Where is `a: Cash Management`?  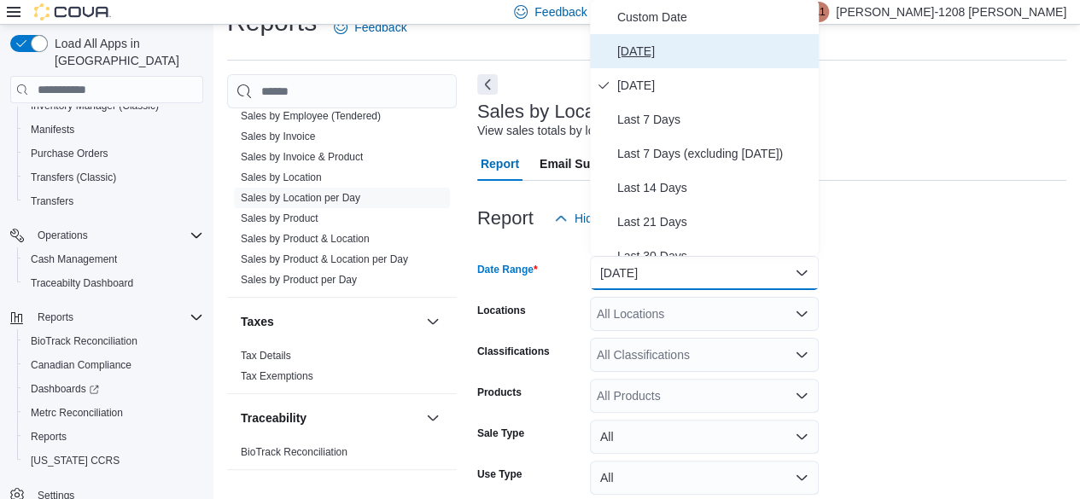 a: Cash Management is located at coordinates (73, 259).